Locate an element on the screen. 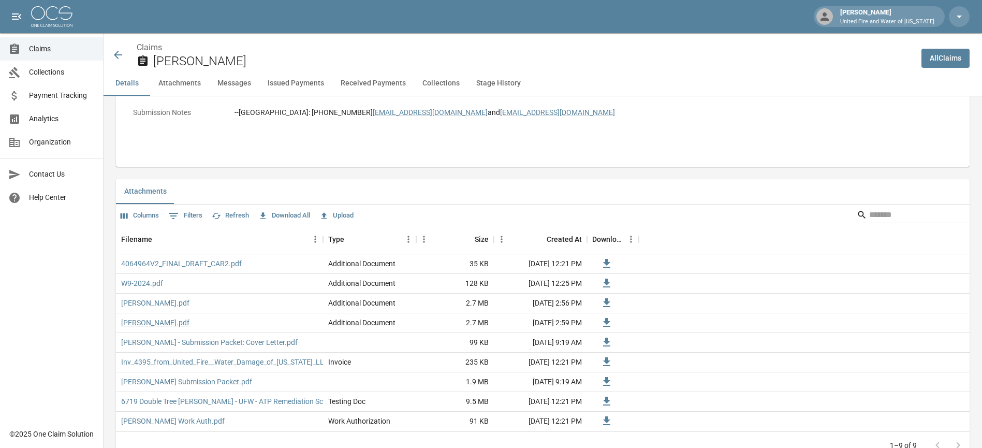  button: Issued Payments is located at coordinates (296, 83).